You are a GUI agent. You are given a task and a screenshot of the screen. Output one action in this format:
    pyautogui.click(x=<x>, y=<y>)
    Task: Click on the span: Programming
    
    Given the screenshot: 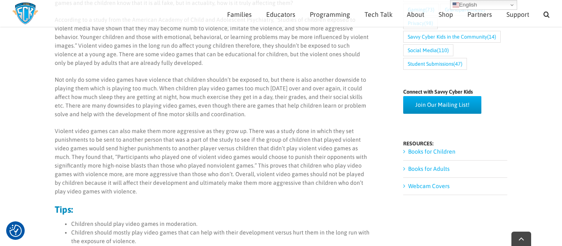 What is the action you would take?
    pyautogui.click(x=330, y=14)
    